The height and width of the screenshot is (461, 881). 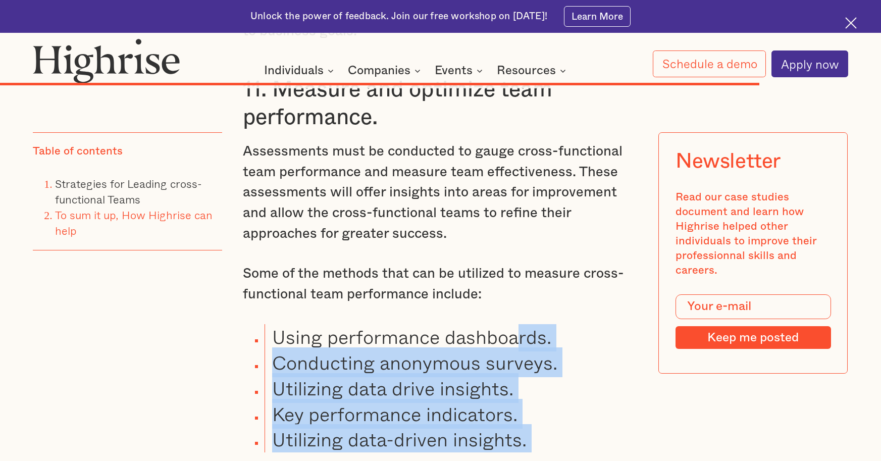 What do you see at coordinates (753, 321) in the screenshot?
I see `form: Modal Form` at bounding box center [753, 321].